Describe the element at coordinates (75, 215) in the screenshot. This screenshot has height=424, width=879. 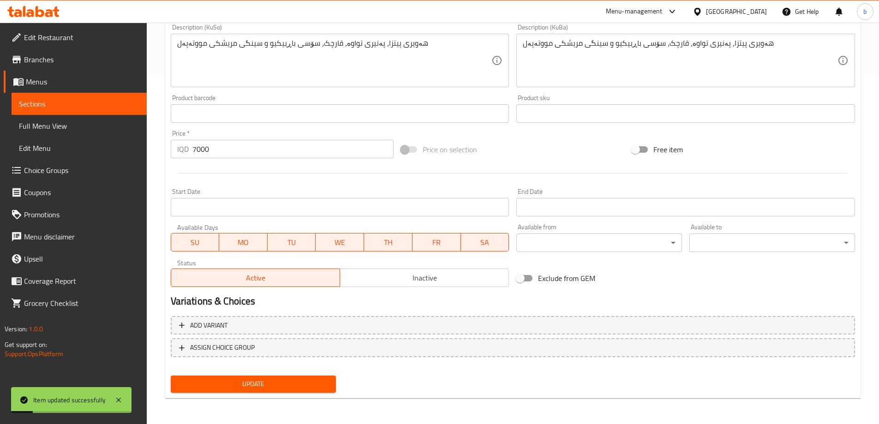
I see `a: Promotions` at that location.